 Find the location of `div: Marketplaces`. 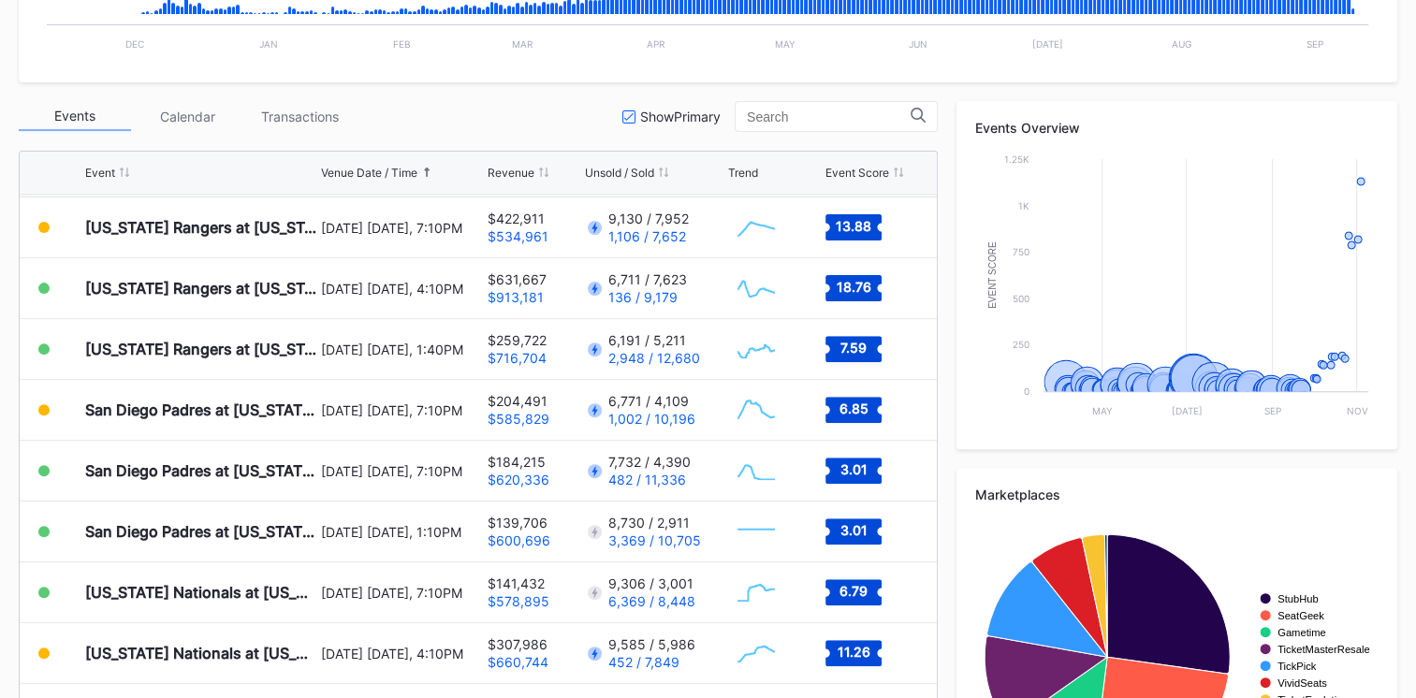

div: Marketplaces is located at coordinates (1176, 494).